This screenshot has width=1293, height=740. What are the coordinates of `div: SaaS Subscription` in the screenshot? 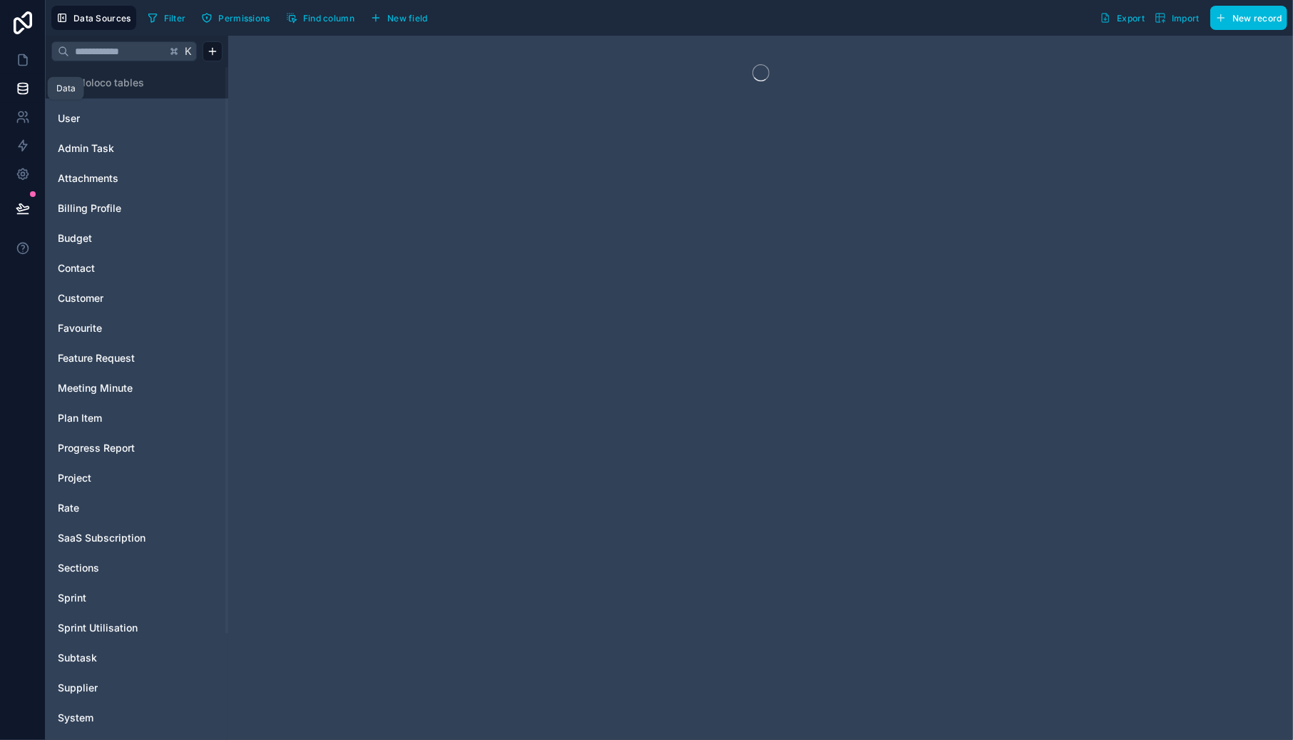 It's located at (137, 538).